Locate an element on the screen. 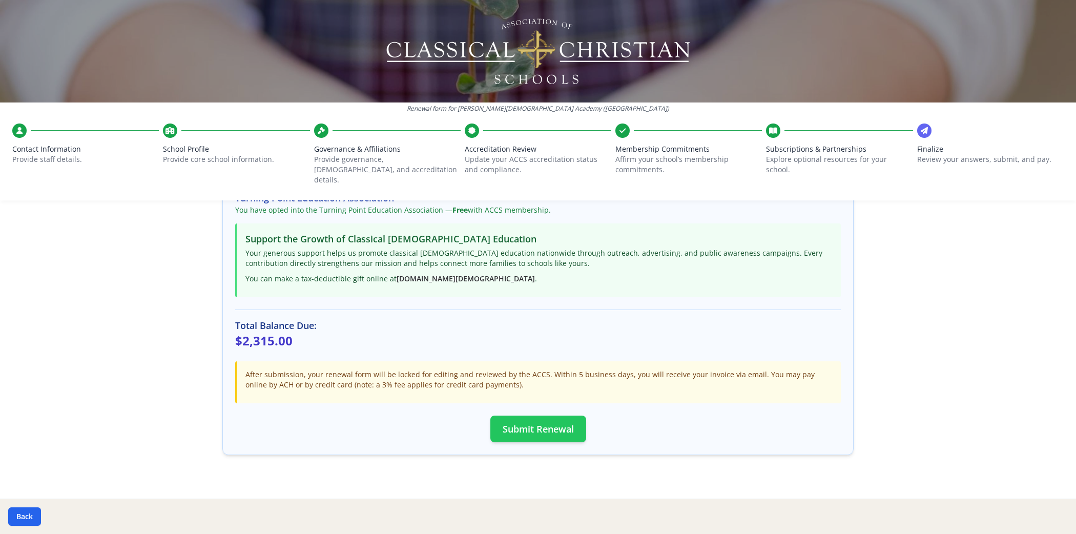 The image size is (1076, 534). p: Provide core school information. is located at coordinates (236, 159).